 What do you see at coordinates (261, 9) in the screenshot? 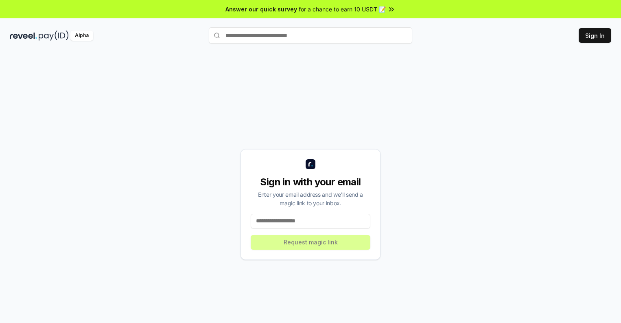
I see `span: Answer our quick survey` at bounding box center [261, 9].